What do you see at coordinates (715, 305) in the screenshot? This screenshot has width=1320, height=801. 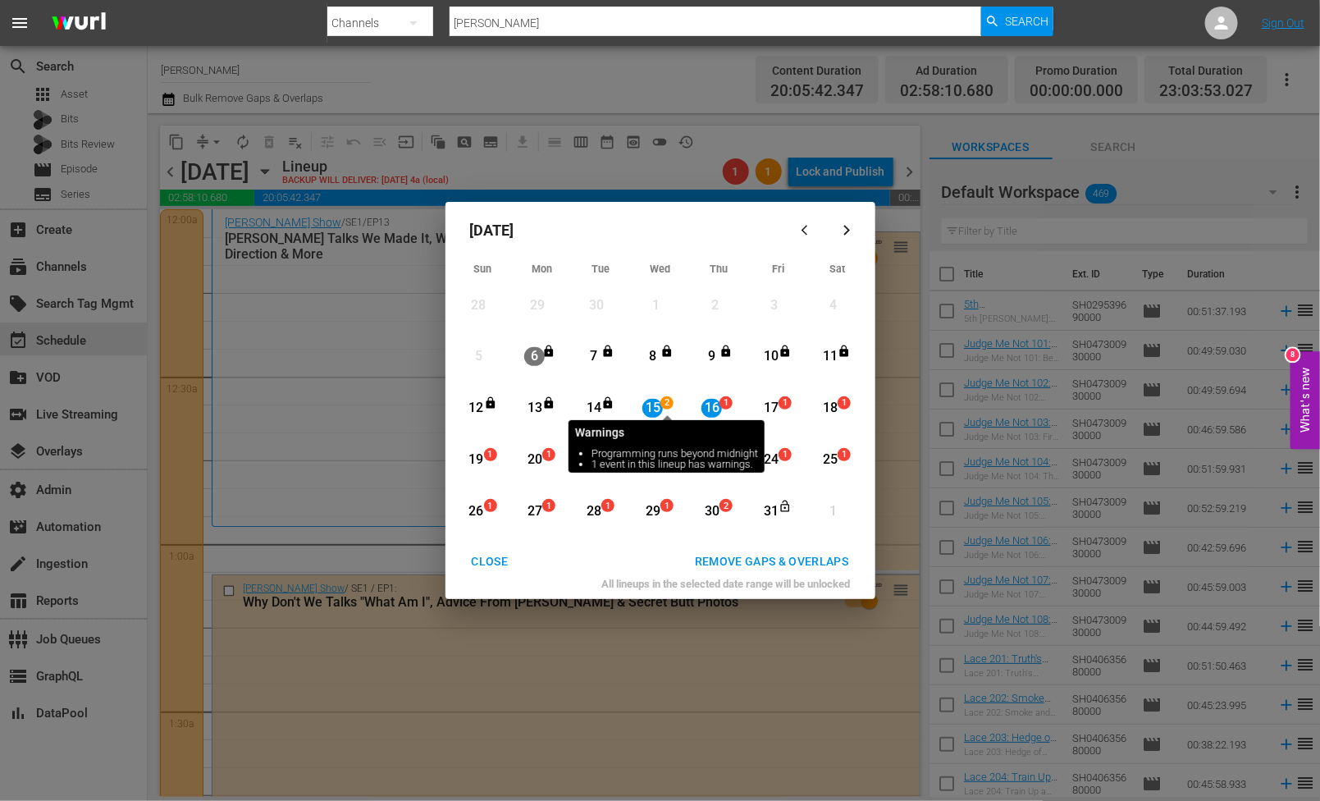 I see `div: 2` at bounding box center [715, 305].